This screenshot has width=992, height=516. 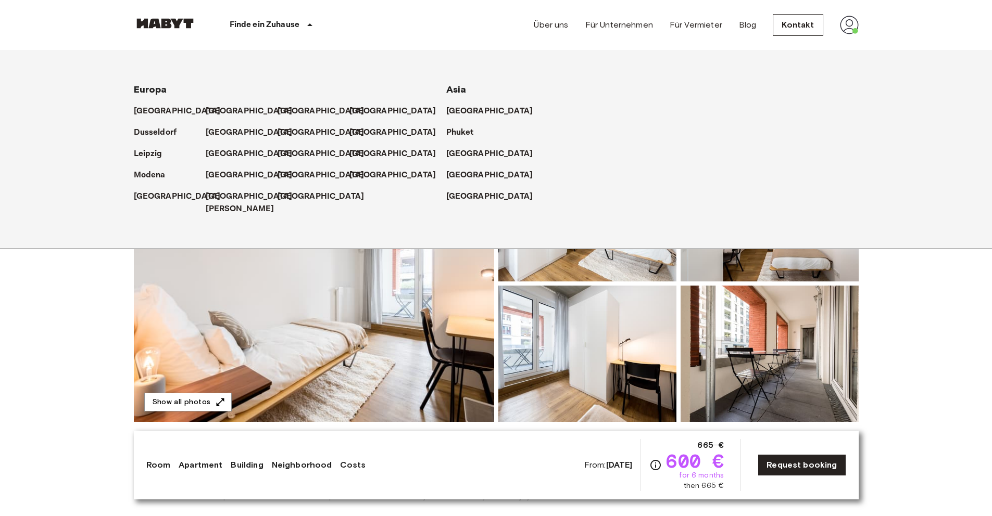 What do you see at coordinates (264, 25) in the screenshot?
I see `p: Finde ein Zuhause` at bounding box center [264, 25].